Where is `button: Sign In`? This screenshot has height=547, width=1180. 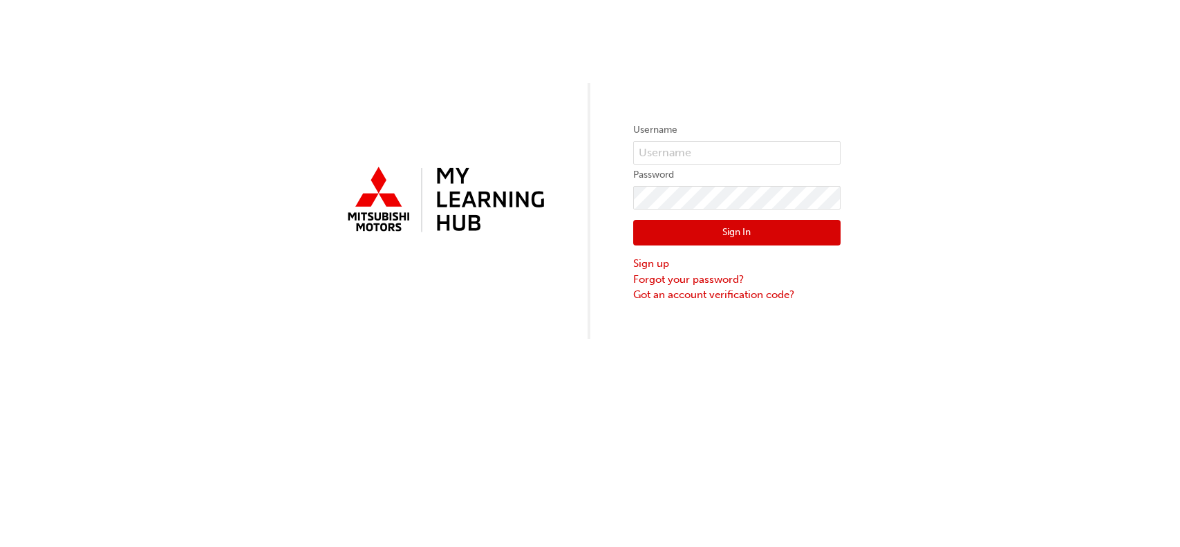 button: Sign In is located at coordinates (737, 233).